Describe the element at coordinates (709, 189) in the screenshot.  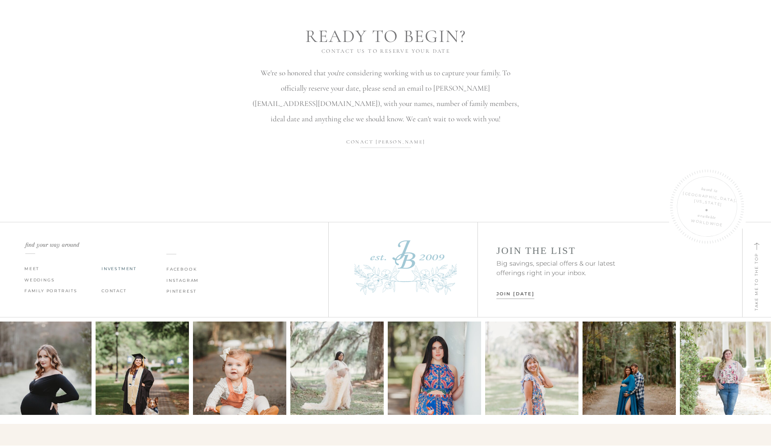
I see `p: BASED IN` at that location.